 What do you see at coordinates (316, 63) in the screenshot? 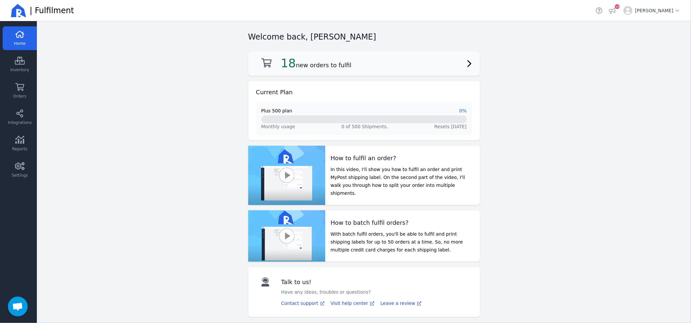
I see `h2: new orders to fulfil` at bounding box center [316, 63].